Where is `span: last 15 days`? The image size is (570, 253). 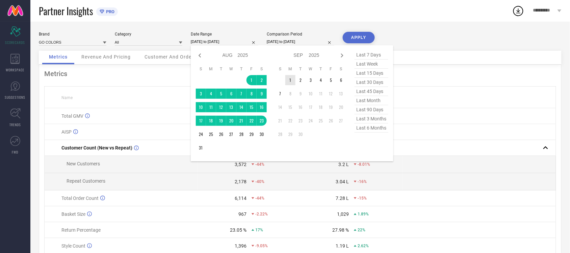
span: last 15 days is located at coordinates (371, 73).